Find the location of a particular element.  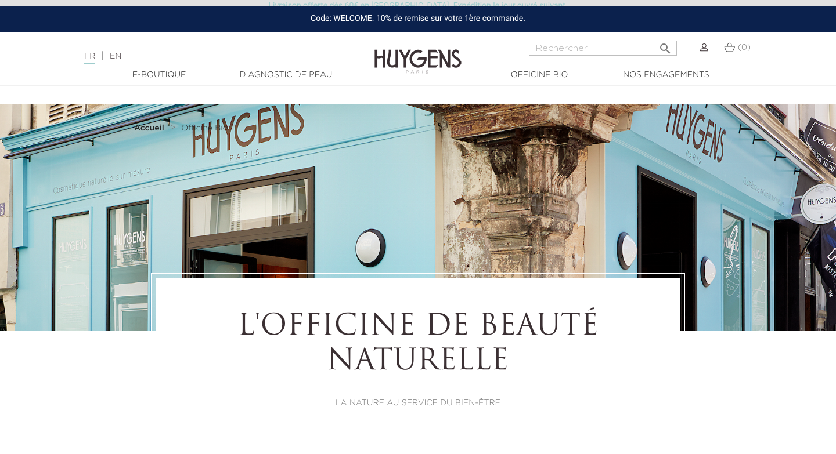

input: Rechercher is located at coordinates (602, 48).